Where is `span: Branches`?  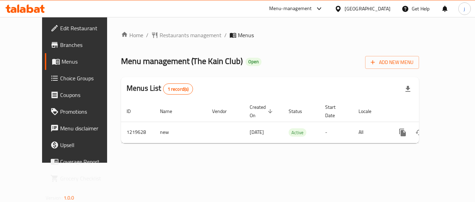
span: Branches is located at coordinates (88, 45).